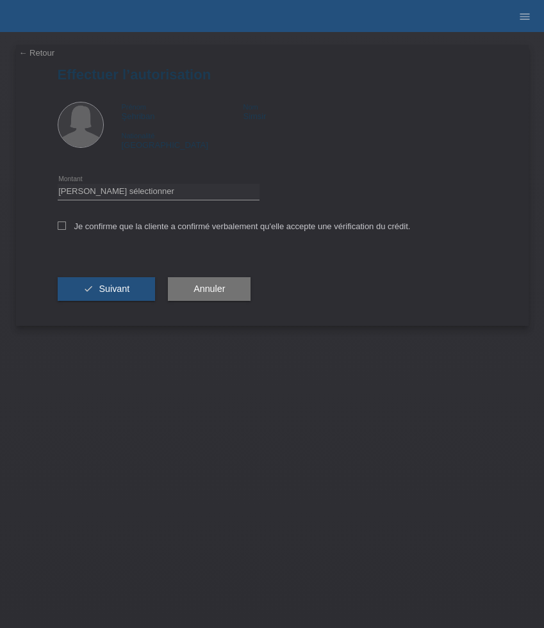 Image resolution: width=544 pixels, height=628 pixels. What do you see at coordinates (138, 136) in the screenshot?
I see `span: Nationalité` at bounding box center [138, 136].